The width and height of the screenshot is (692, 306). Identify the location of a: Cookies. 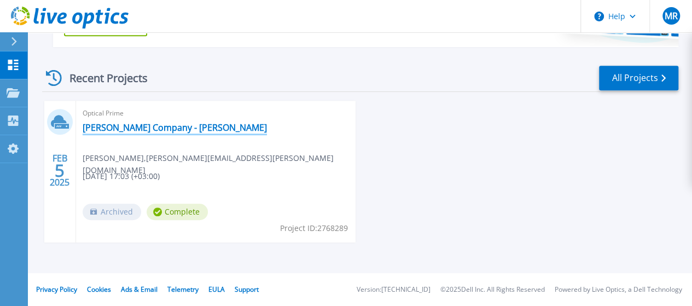
(99, 289).